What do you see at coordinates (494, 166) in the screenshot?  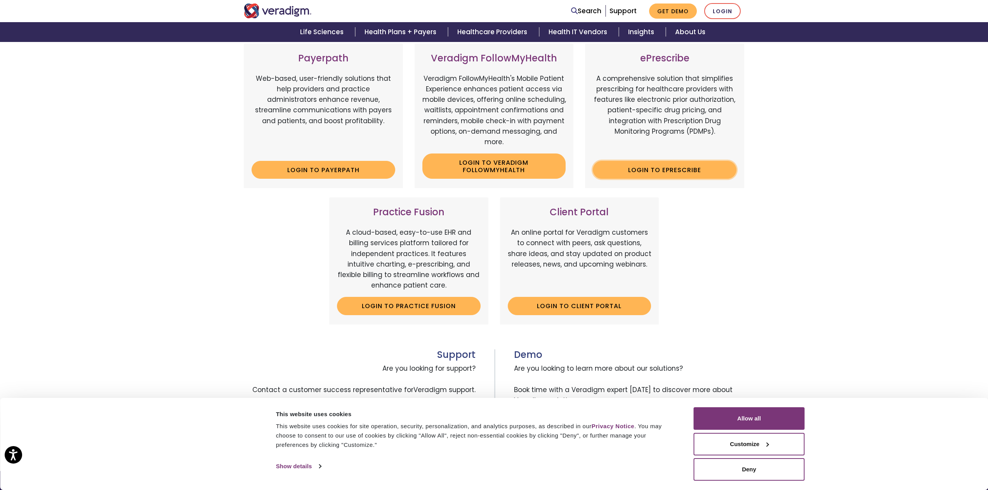 I see `a: Login to Veradigm FollowMyHealth` at bounding box center [494, 166].